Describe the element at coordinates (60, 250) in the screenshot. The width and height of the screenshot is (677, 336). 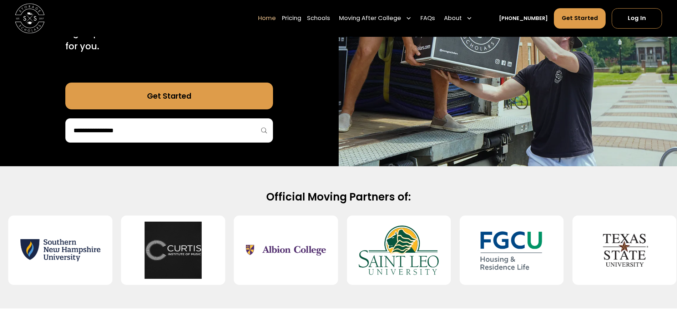
I see `img: Southern New Hampshire University` at that location.